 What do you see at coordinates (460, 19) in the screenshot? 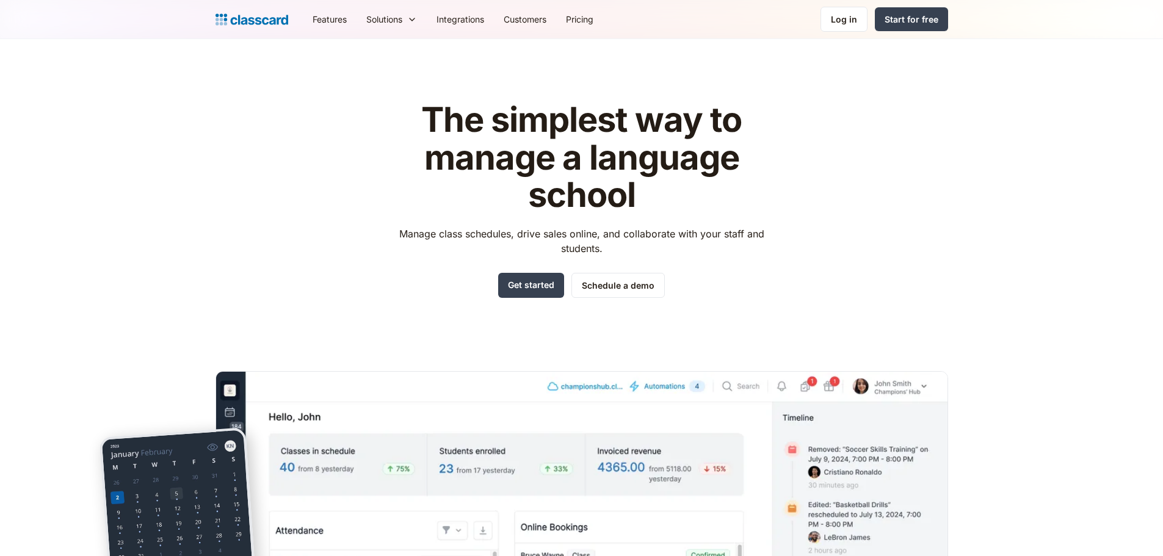
I see `a: Integrations` at bounding box center [460, 19].